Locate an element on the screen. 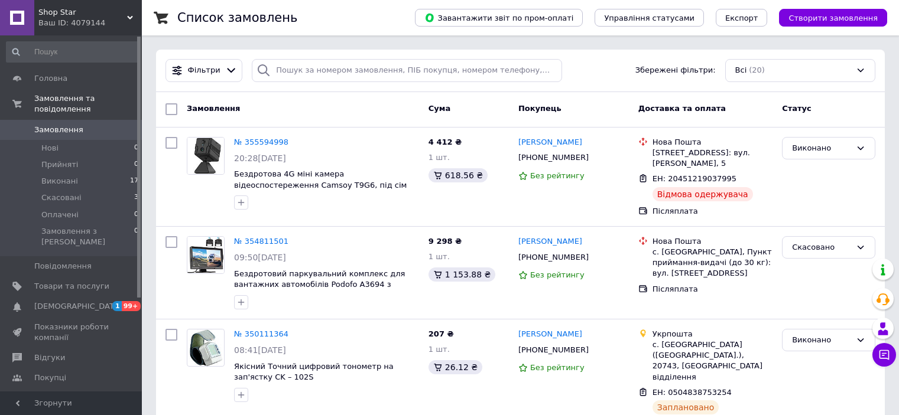 The image size is (899, 415). span: ЕН: 20451219037995 is located at coordinates (694, 178).